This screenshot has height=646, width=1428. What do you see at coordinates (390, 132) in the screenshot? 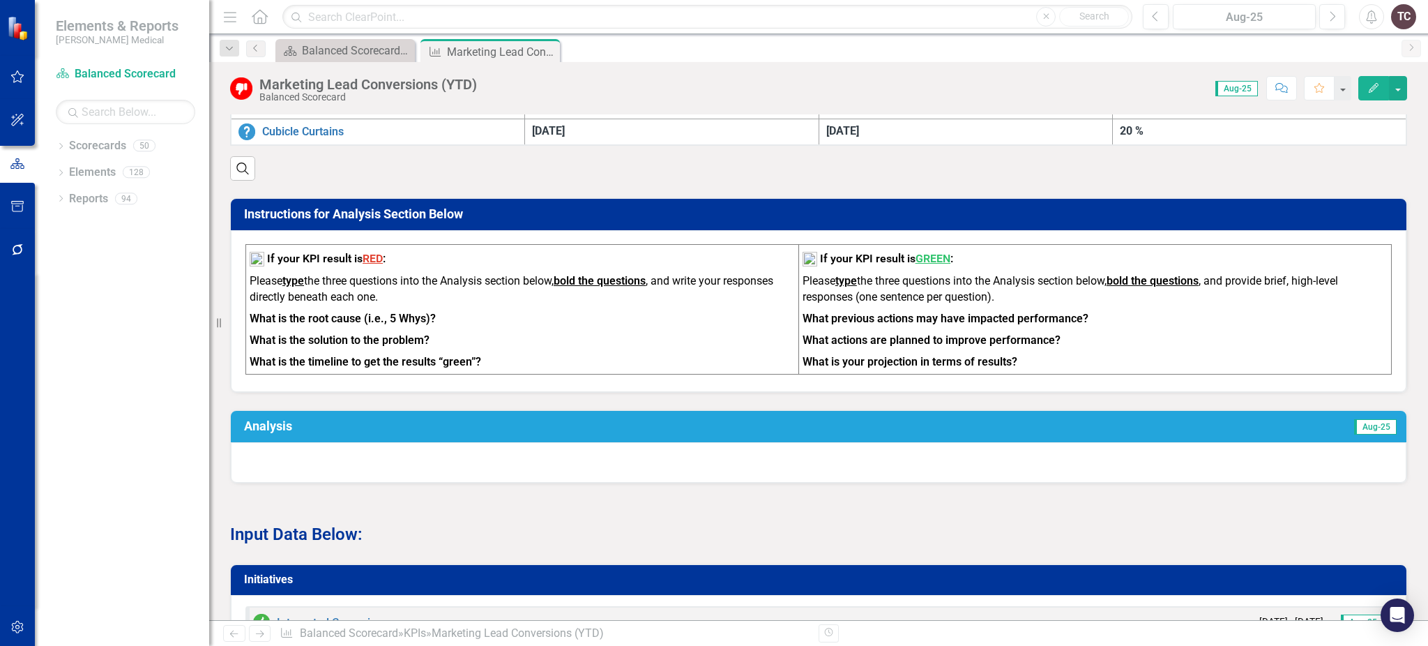
I see `a: Cubicle Curtains` at bounding box center [390, 132].